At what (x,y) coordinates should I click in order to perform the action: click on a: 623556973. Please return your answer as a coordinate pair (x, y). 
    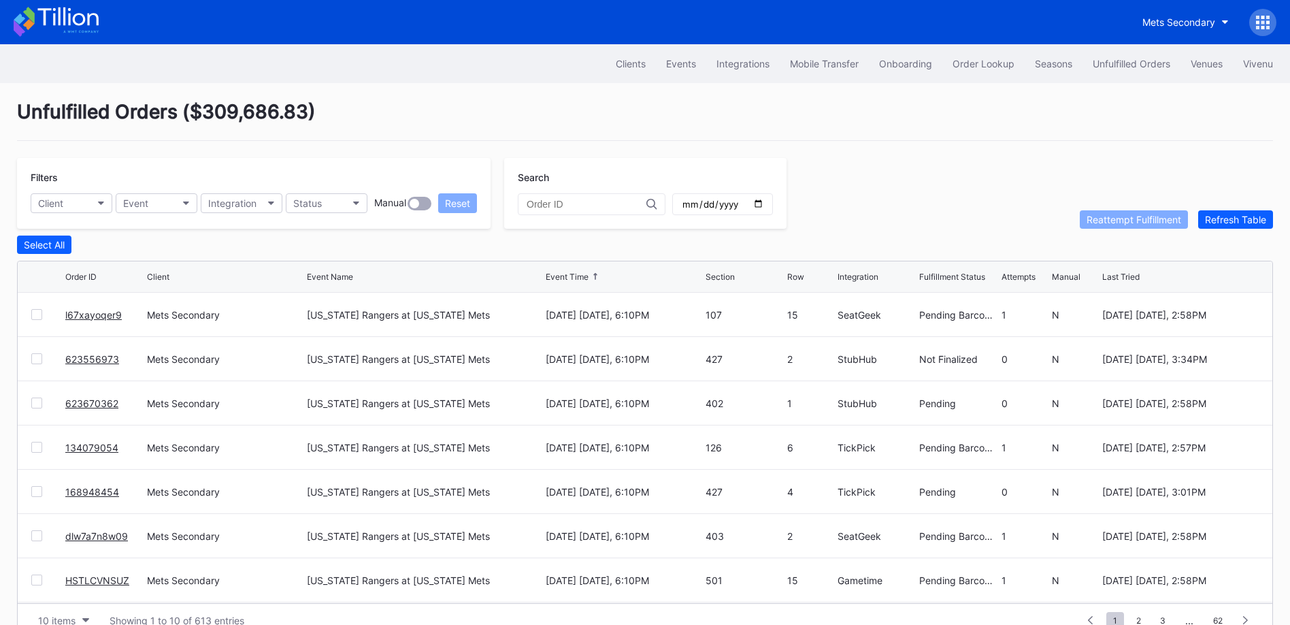
    Looking at the image, I should click on (92, 359).